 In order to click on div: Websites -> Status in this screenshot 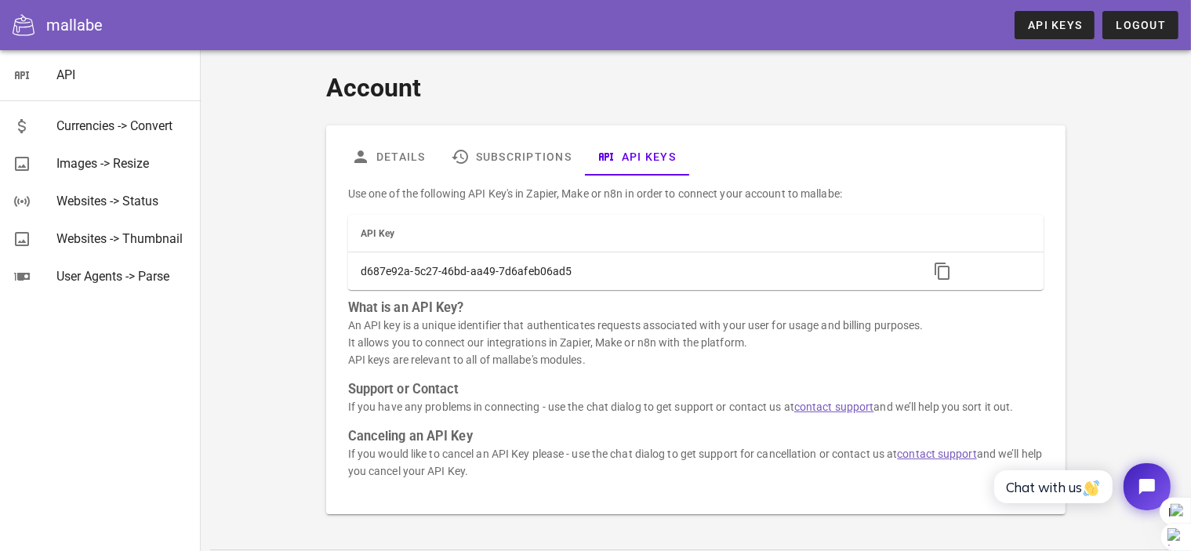, I will do `click(122, 201)`.